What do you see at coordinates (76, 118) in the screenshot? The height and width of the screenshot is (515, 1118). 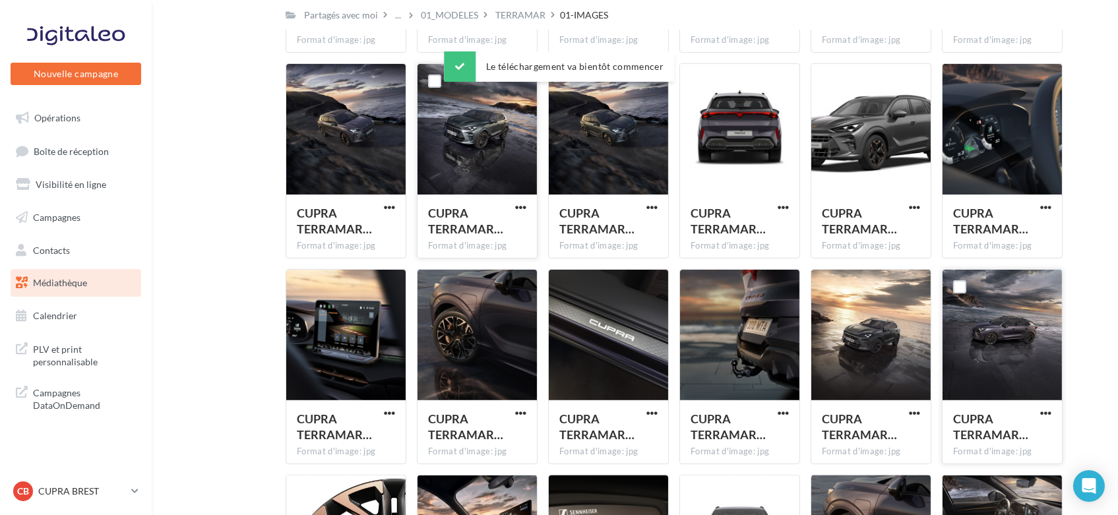 I see `a: Opérations` at bounding box center [76, 118].